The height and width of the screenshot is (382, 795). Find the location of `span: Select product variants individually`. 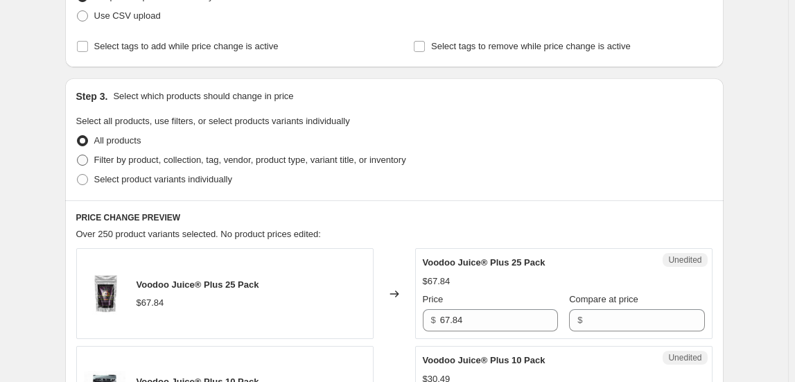

span: Select product variants individually is located at coordinates (163, 179).